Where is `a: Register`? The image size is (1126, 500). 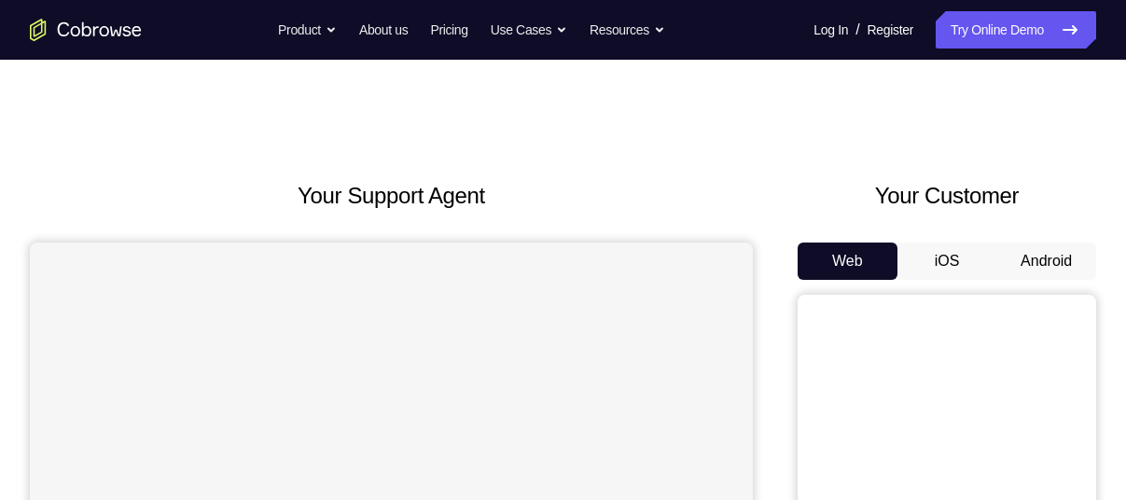
a: Register is located at coordinates (890, 30).